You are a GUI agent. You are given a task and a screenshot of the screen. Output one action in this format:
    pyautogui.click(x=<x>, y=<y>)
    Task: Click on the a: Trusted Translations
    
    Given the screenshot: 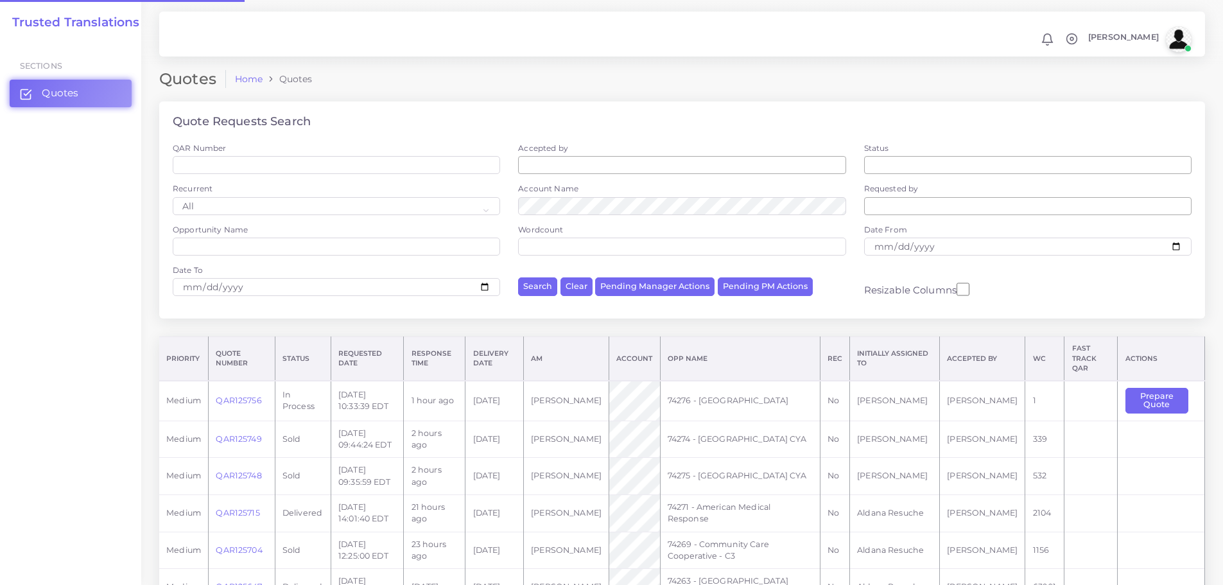 What is the action you would take?
    pyautogui.click(x=71, y=22)
    